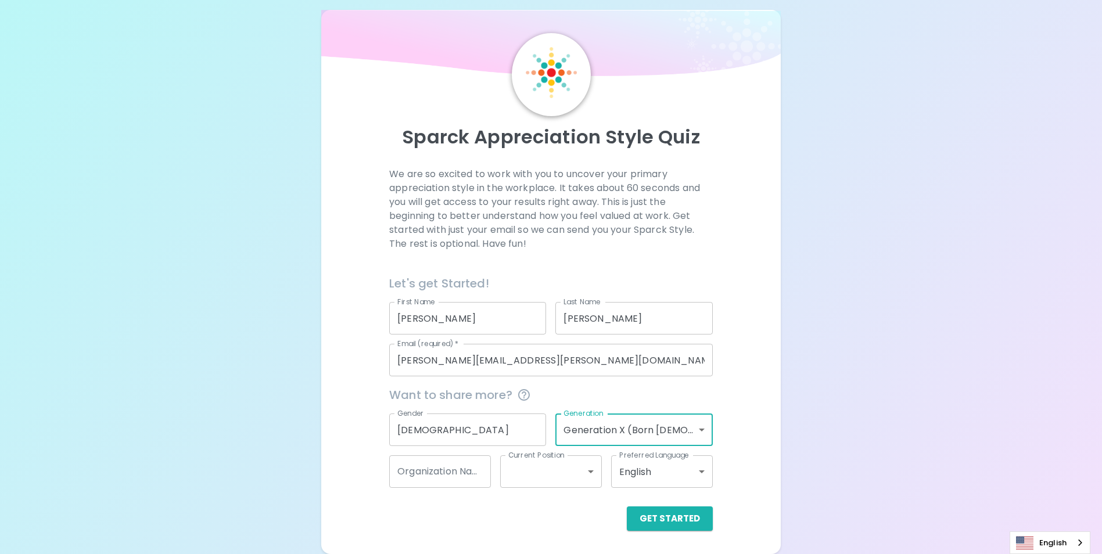  What do you see at coordinates (1050, 542) in the screenshot?
I see `aside: Language selected: English` at bounding box center [1050, 542].